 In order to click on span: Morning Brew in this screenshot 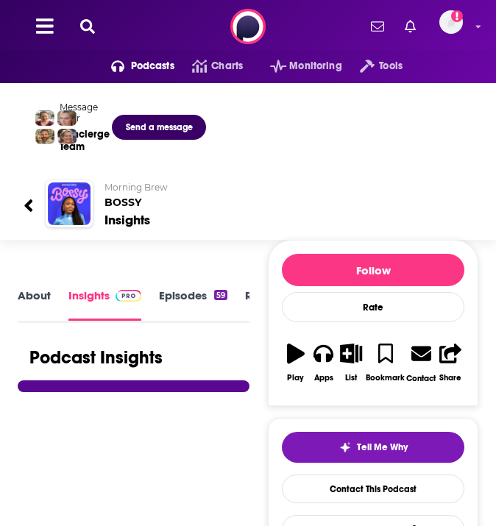, I will do `click(136, 187)`.